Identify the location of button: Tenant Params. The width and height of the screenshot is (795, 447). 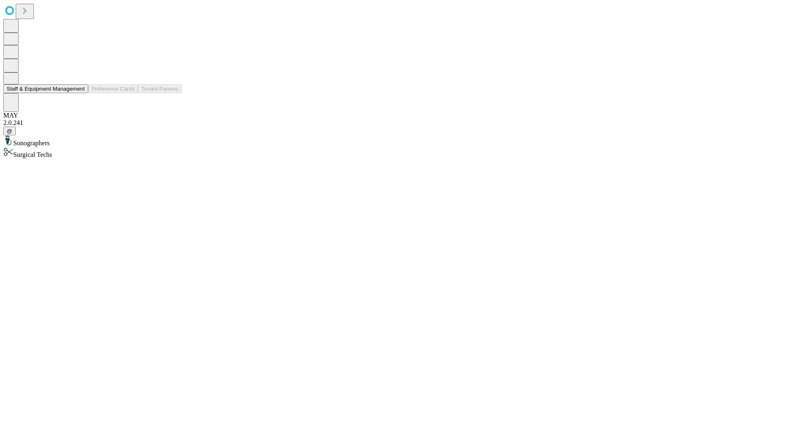
(160, 89).